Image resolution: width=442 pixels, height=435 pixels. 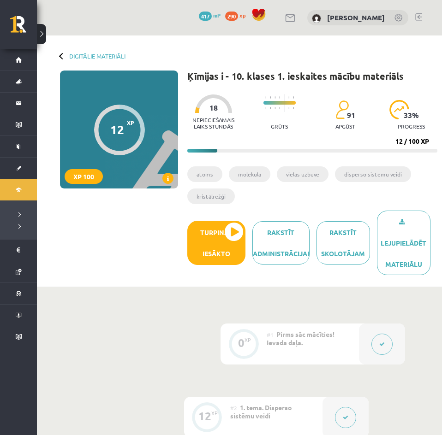 I want to click on span: 18, so click(x=213, y=108).